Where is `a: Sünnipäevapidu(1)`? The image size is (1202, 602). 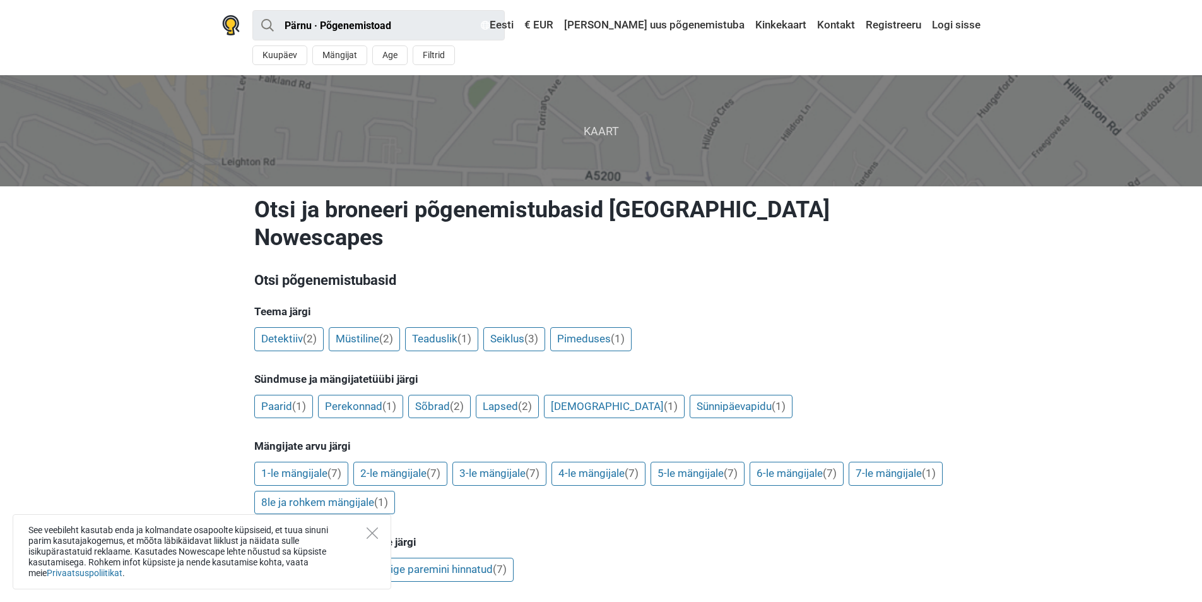 a: Sünnipäevapidu(1) is located at coordinates (741, 407).